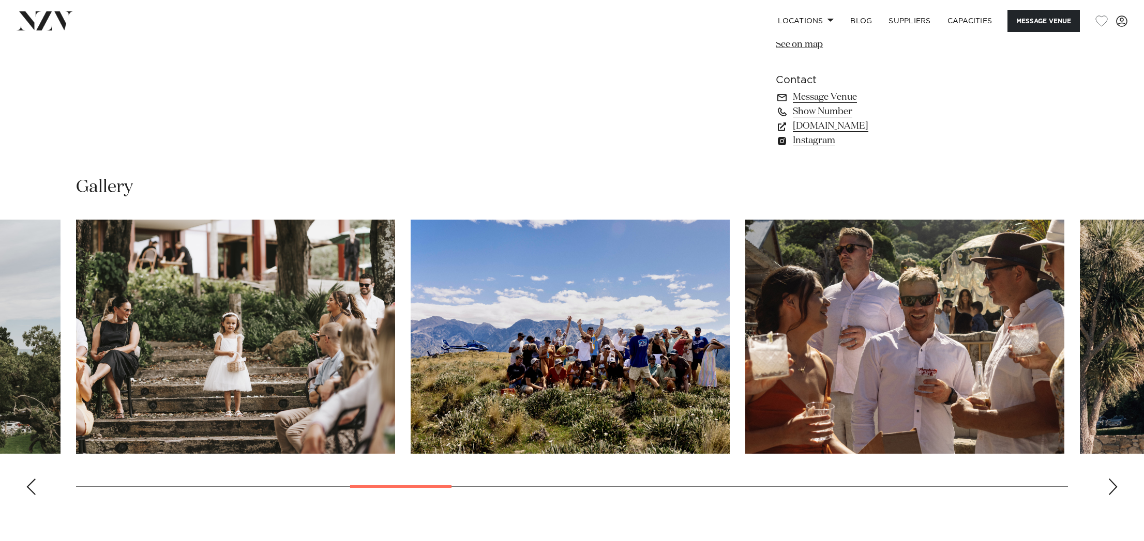 Image resolution: width=1144 pixels, height=541 pixels. What do you see at coordinates (860, 97) in the screenshot?
I see `a: Message Venue` at bounding box center [860, 97].